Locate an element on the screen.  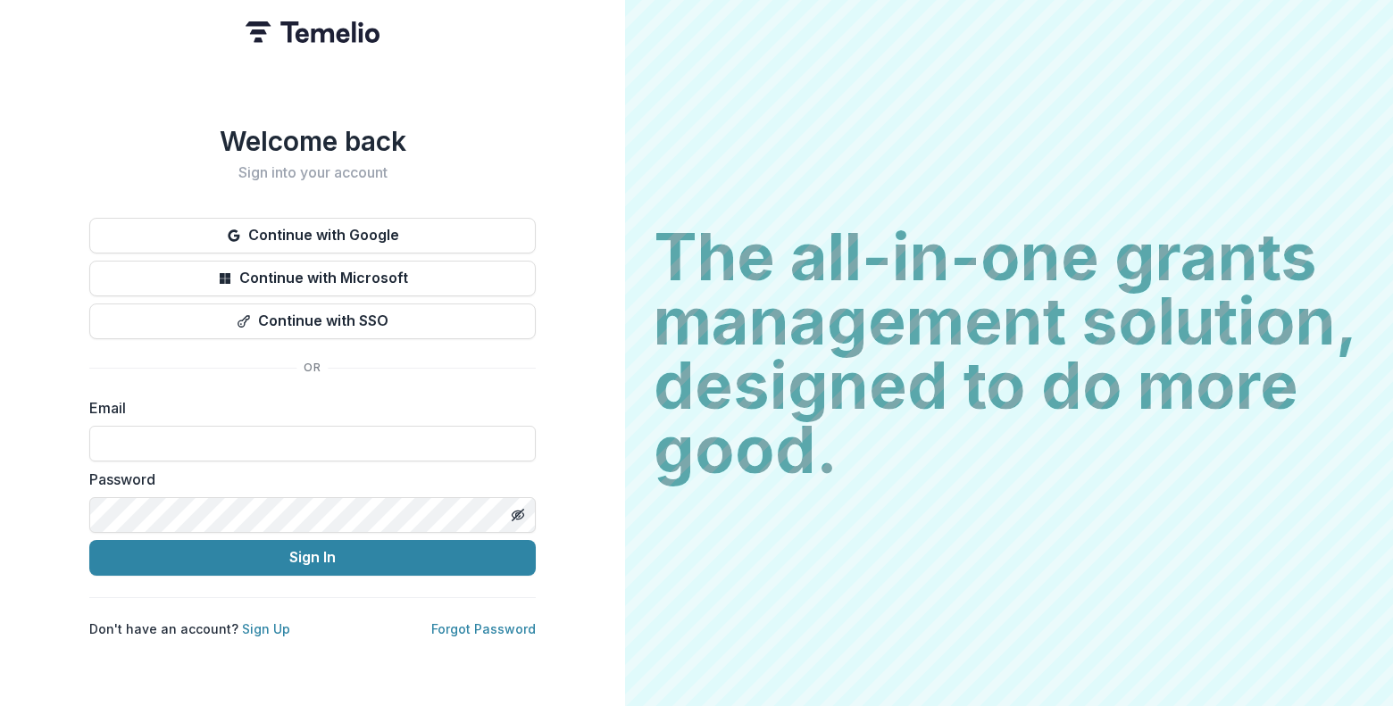
a: Forgot Password is located at coordinates (483, 629).